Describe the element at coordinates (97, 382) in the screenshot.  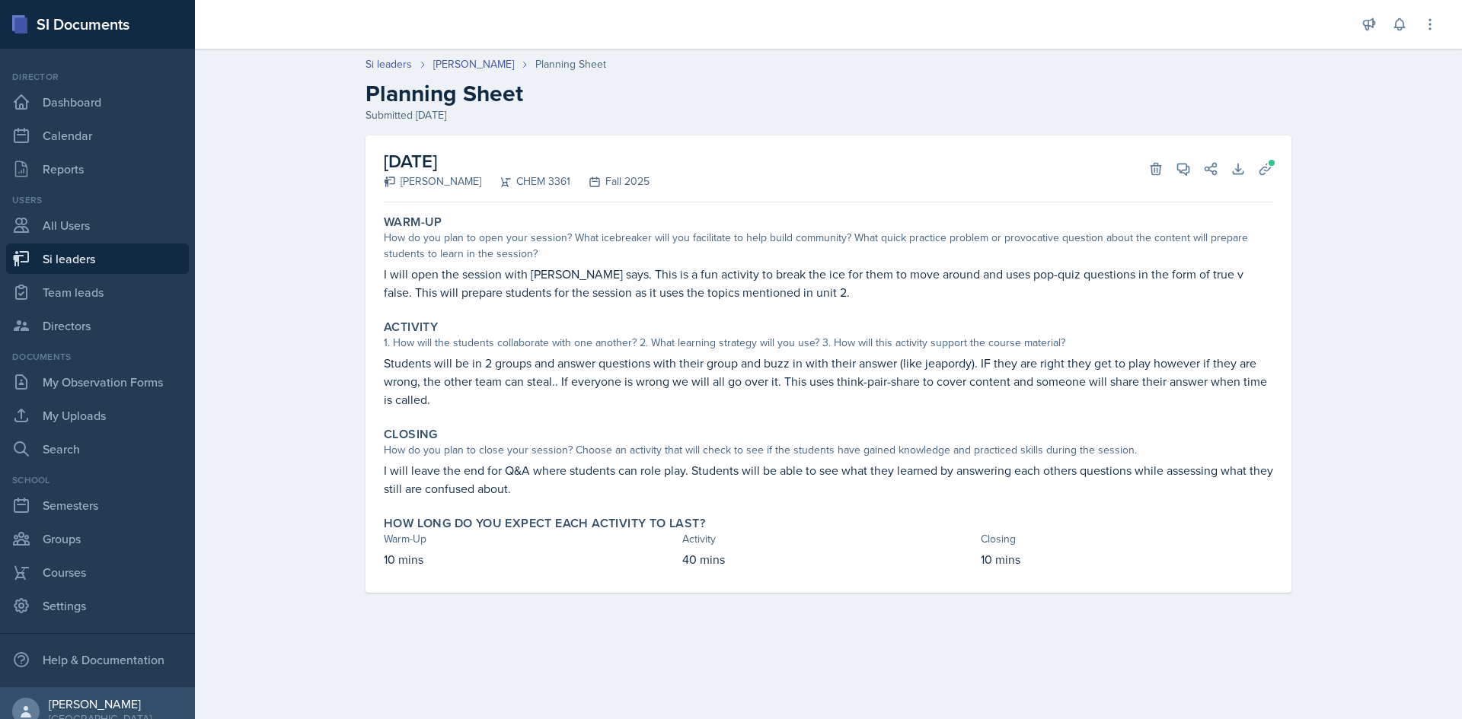
I see `a: My Observation Forms` at that location.